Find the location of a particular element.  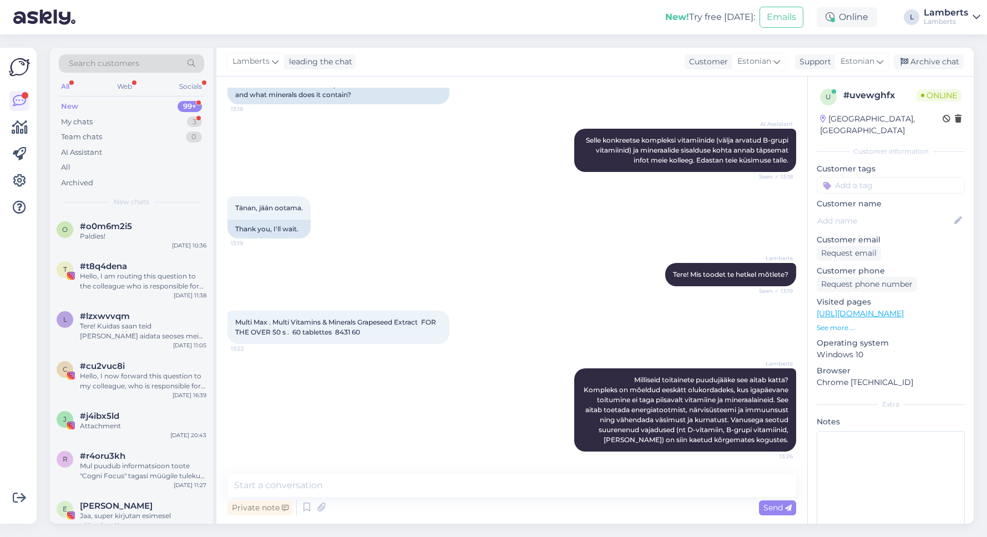

p: Customer phone is located at coordinates (890, 271).